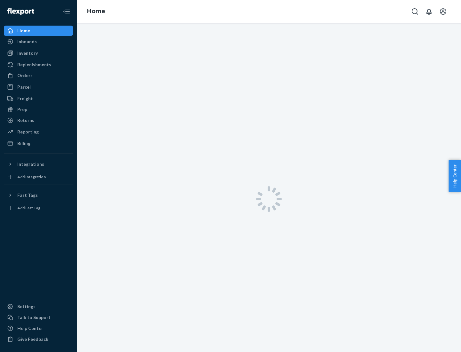 The image size is (461, 352). I want to click on div: Returns, so click(26, 120).